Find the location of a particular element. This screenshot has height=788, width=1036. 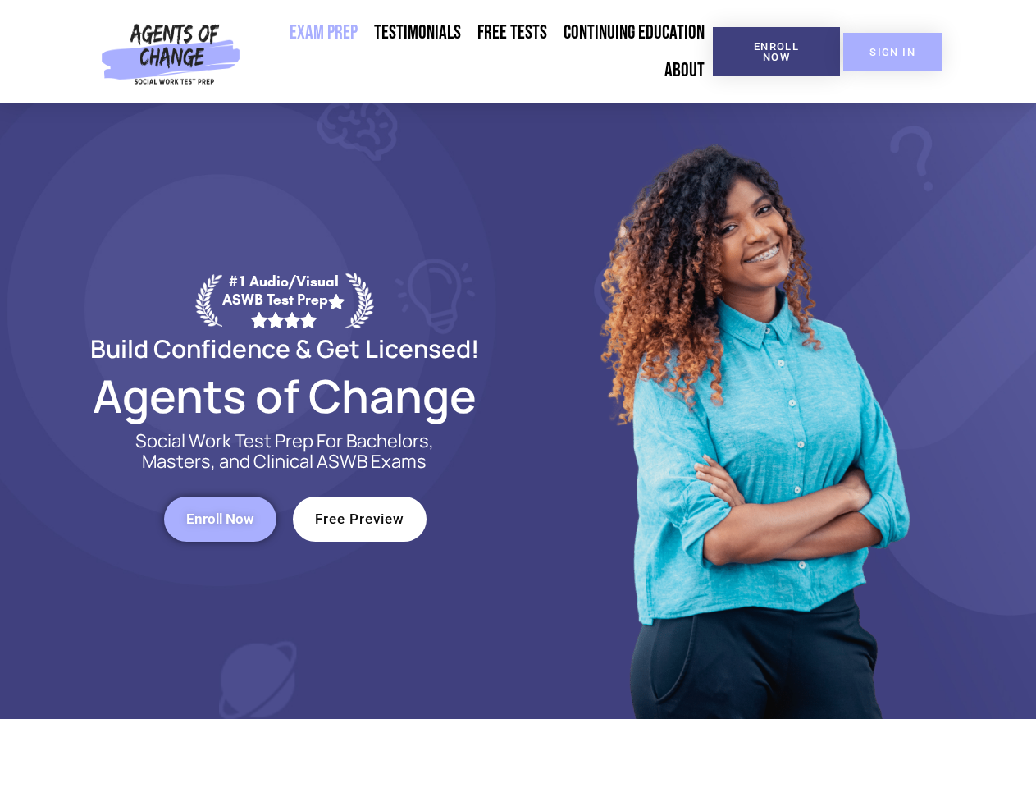

a: Free Preview is located at coordinates (359, 519).